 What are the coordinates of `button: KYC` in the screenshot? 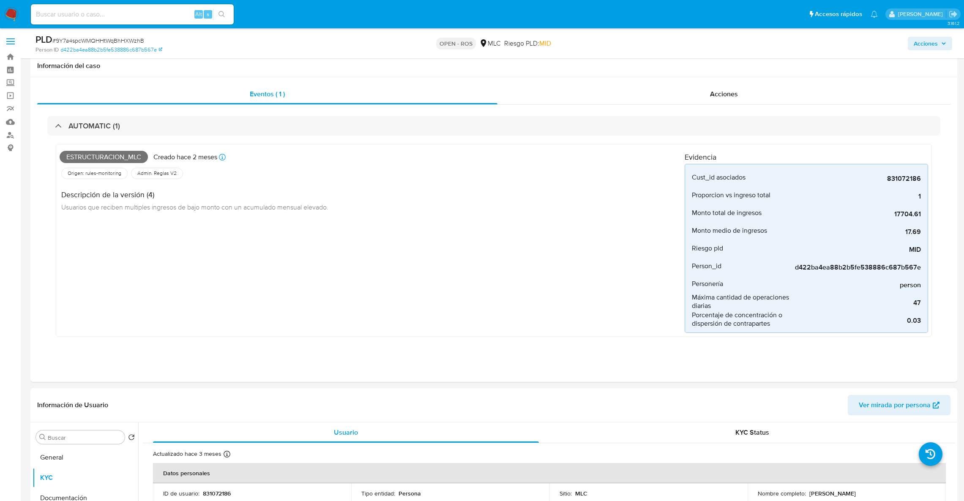 It's located at (85, 478).